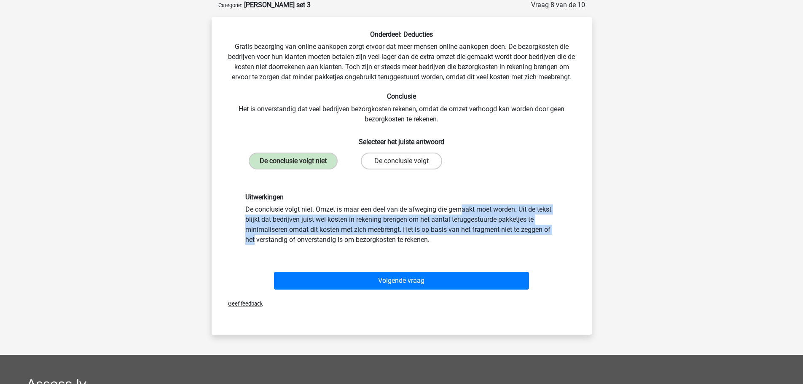 This screenshot has width=803, height=384. What do you see at coordinates (402, 96) in the screenshot?
I see `h6: Conclusie` at bounding box center [402, 96].